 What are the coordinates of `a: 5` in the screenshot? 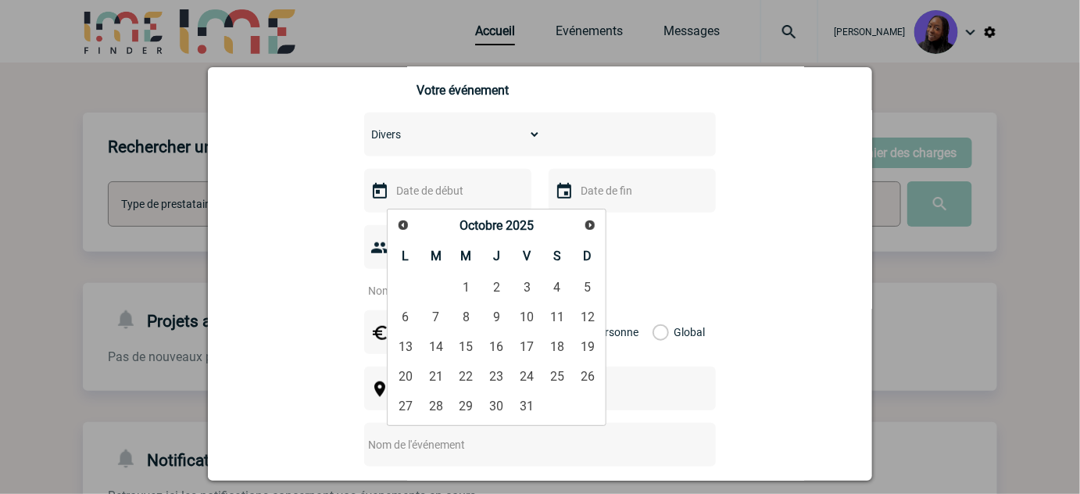 It's located at (588, 287).